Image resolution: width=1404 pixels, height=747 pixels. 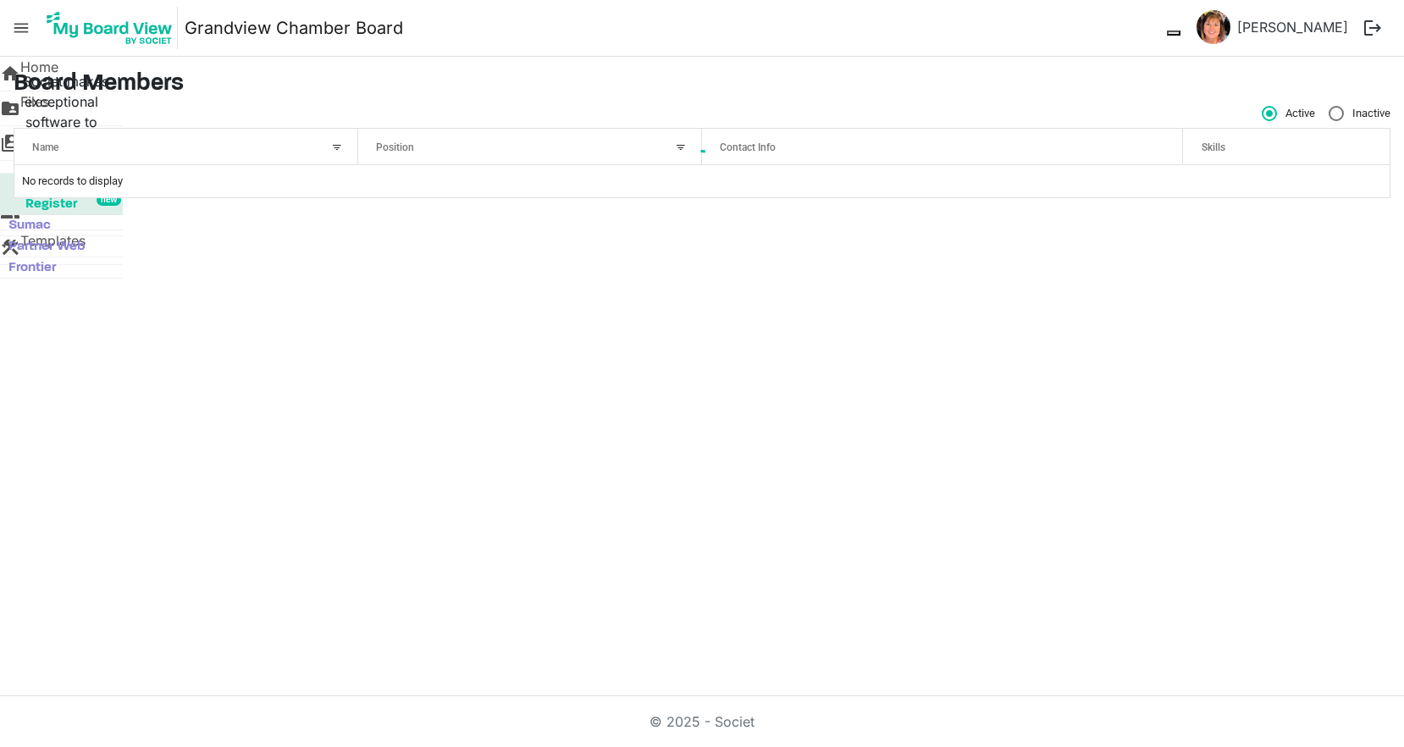 What do you see at coordinates (39, 74) in the screenshot?
I see `span: Home` at bounding box center [39, 74].